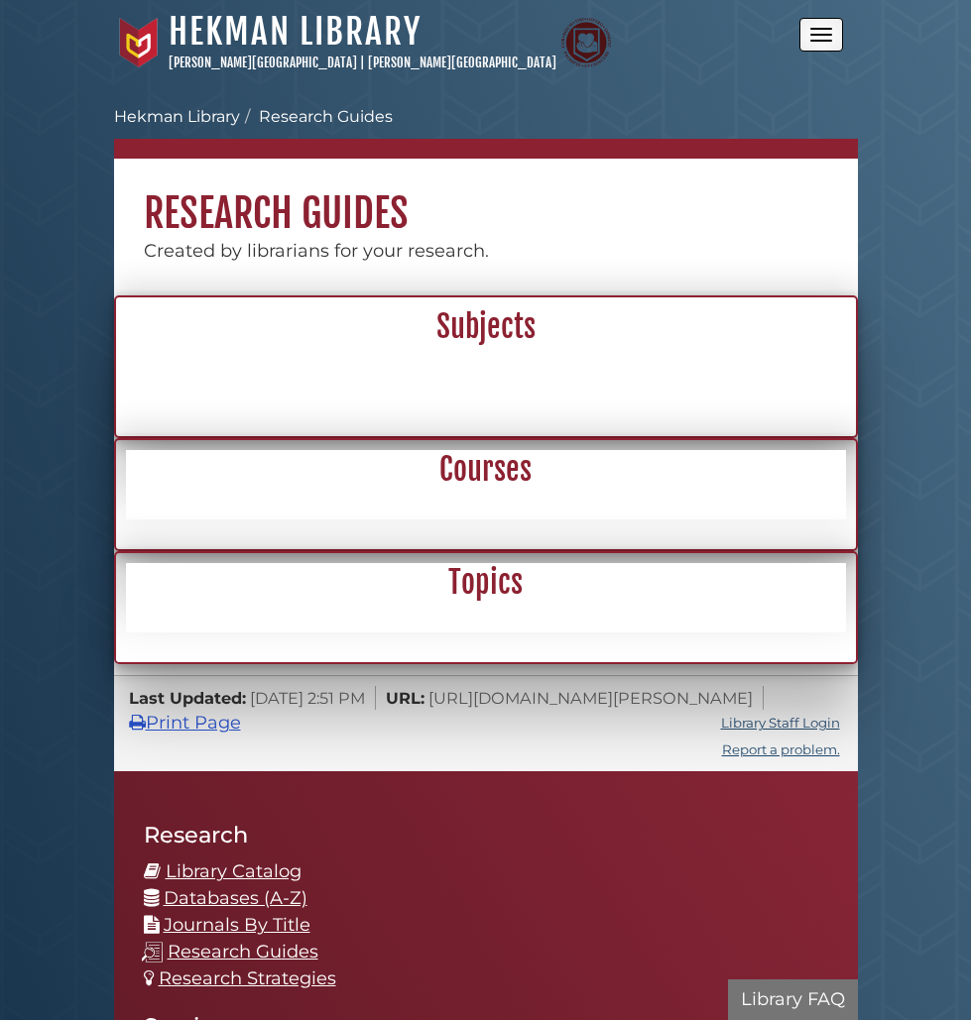  I want to click on span: Created by librarians for your research., so click(316, 251).